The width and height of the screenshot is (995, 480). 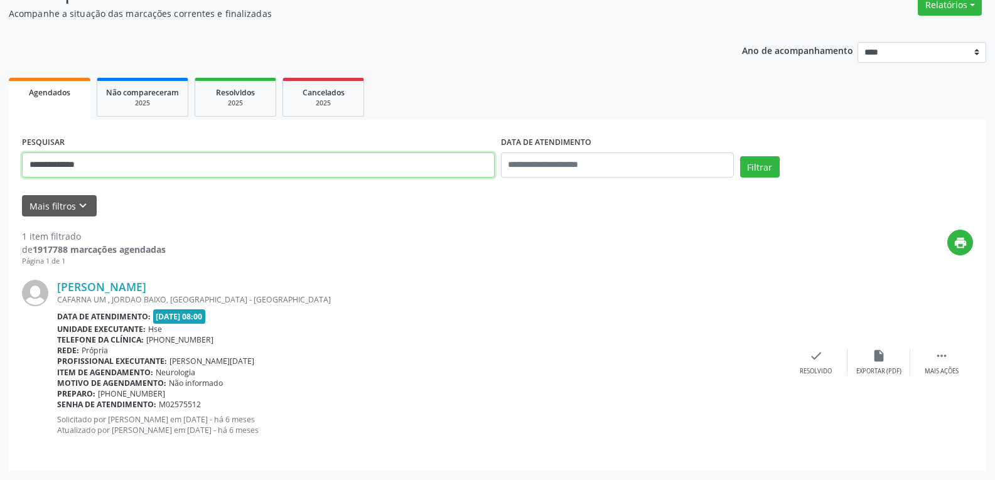 What do you see at coordinates (942, 372) in the screenshot?
I see `div: Mais ações` at bounding box center [942, 372].